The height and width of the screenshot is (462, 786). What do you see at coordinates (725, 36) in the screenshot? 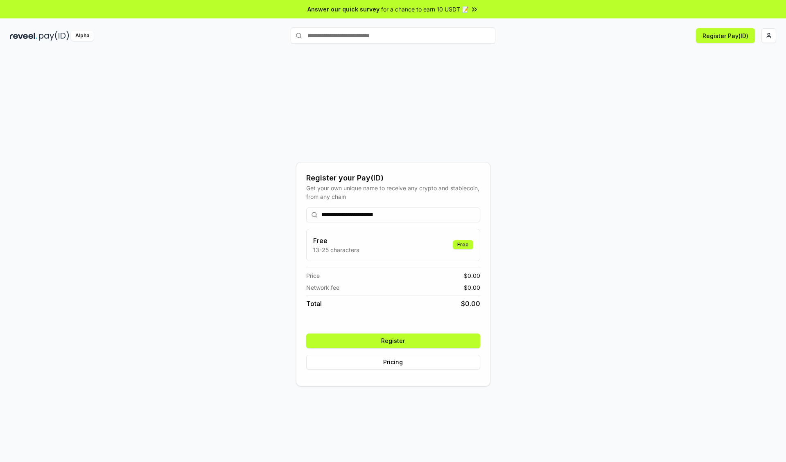
I see `button: Register Pay(ID)` at bounding box center [725, 36].